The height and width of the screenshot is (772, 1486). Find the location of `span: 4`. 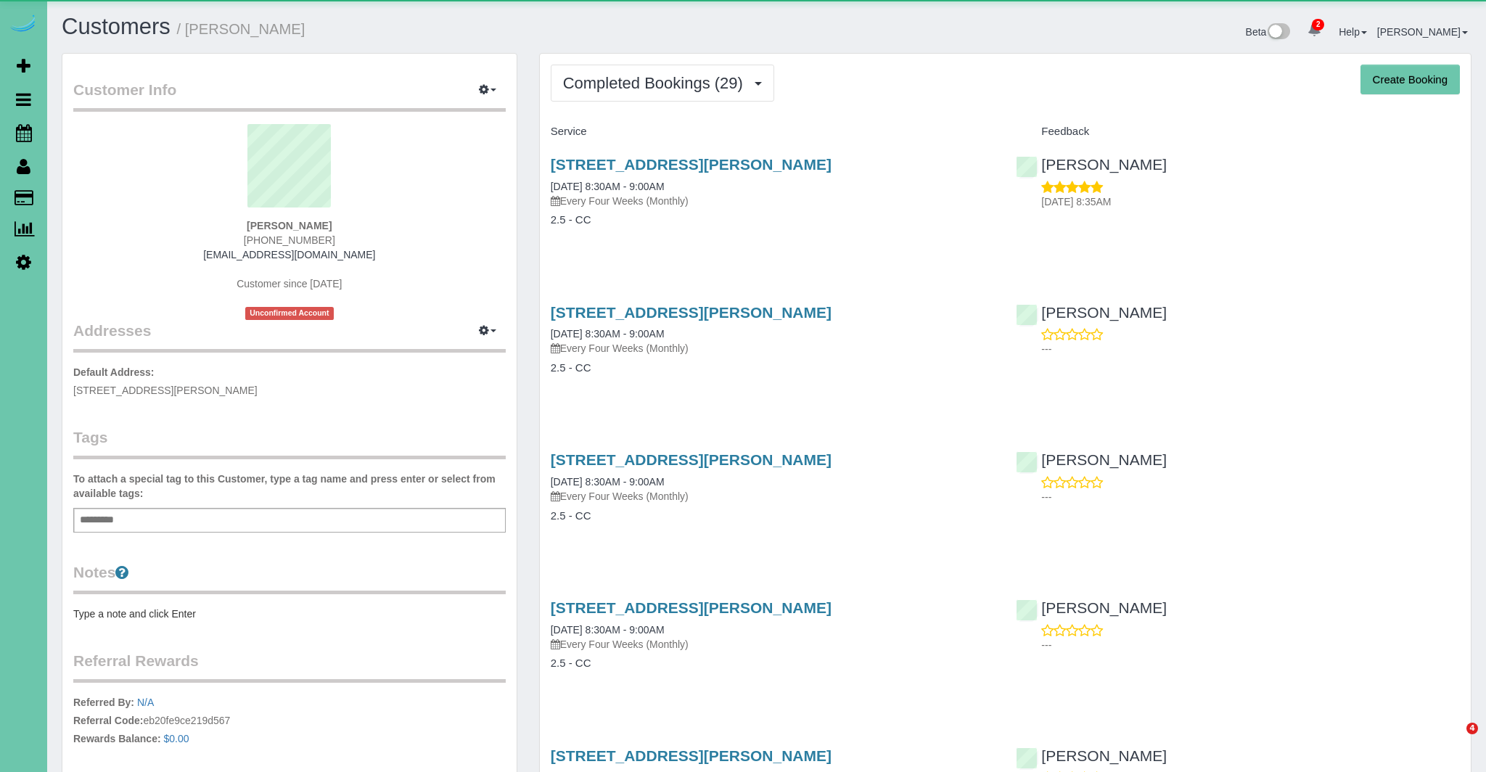

span: 4 is located at coordinates (1472, 728).